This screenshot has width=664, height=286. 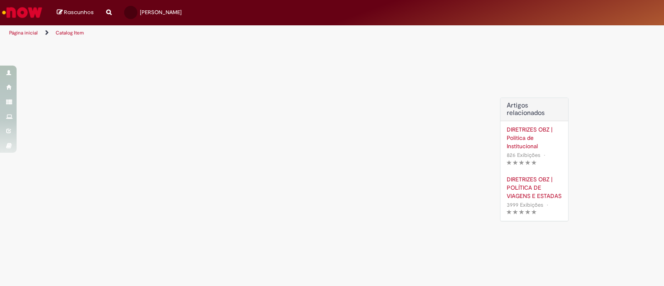 I want to click on div: DIRETRIZES OBZ | POLÍTICA DE VIAGENS E ESTADAS, so click(x=534, y=188).